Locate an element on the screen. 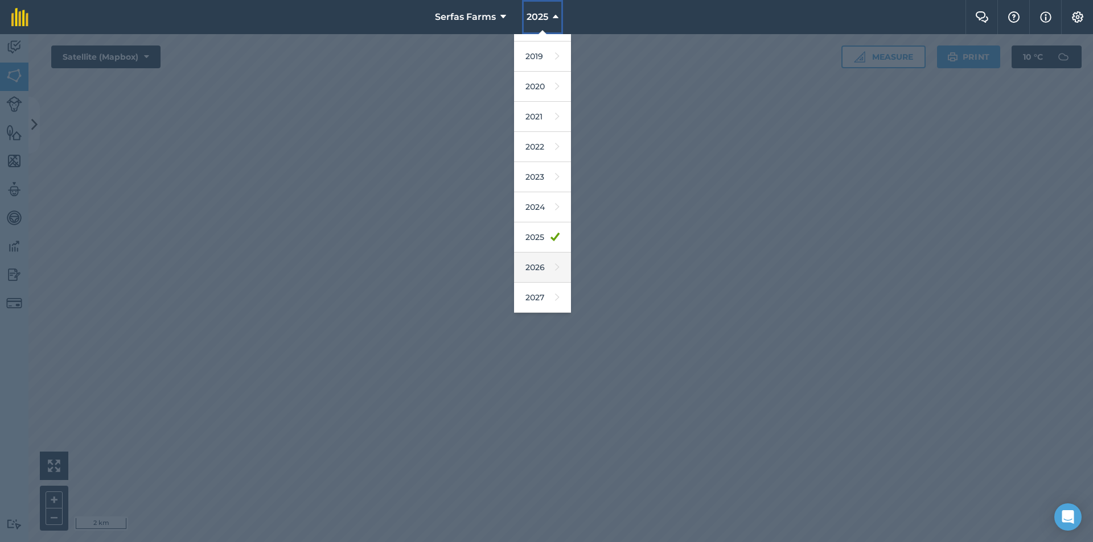 The image size is (1093, 542). a: 2019 is located at coordinates (542, 56).